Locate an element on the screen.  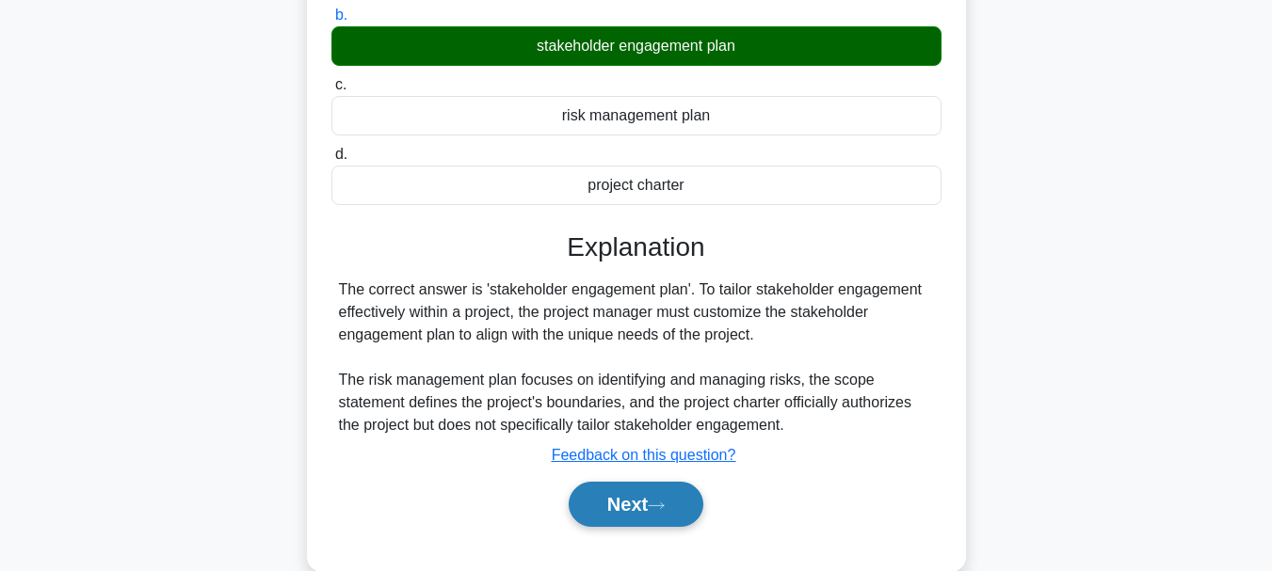
span: b. is located at coordinates (341, 14).